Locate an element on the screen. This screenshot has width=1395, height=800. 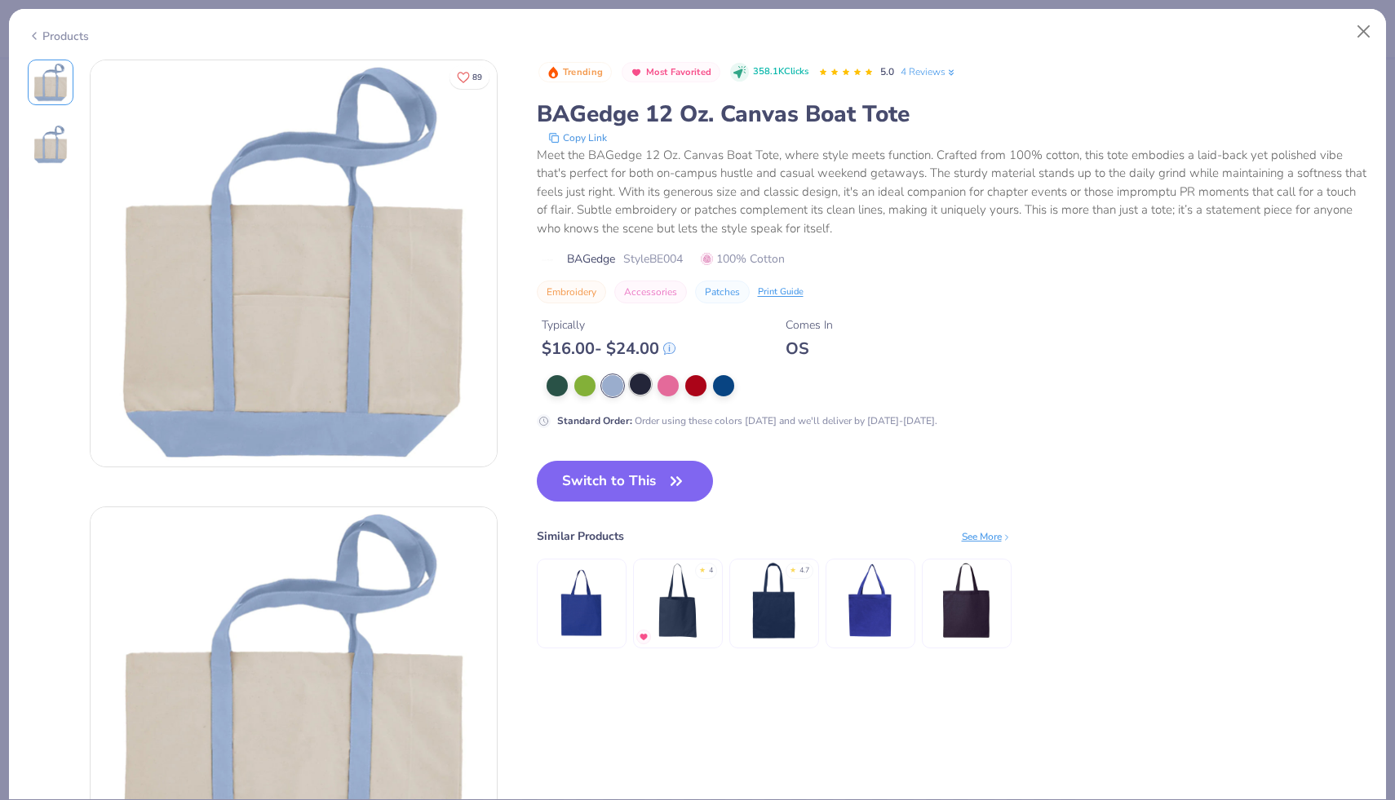
button: Close is located at coordinates (1364, 32).